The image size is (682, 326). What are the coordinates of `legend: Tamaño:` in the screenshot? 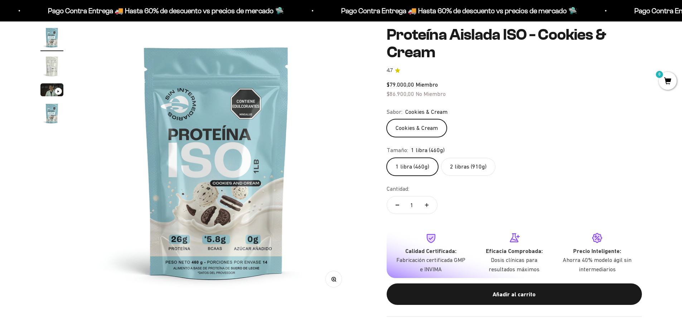 It's located at (398, 150).